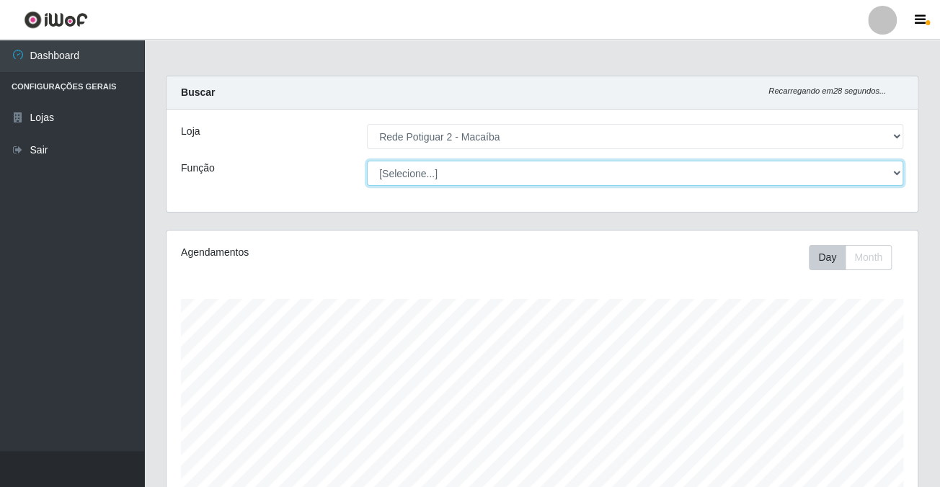 The width and height of the screenshot is (940, 487). I want to click on img: CoreUI Logo, so click(56, 19).